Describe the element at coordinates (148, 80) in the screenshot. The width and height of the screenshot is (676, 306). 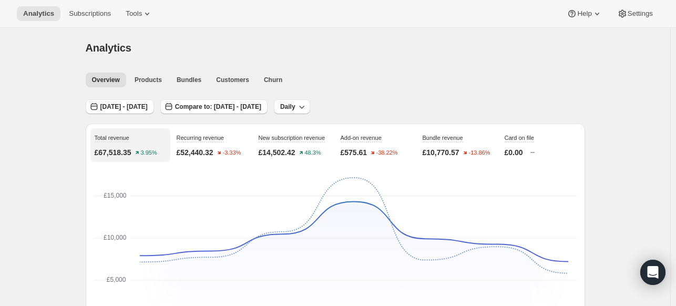
I see `span: Products` at that location.